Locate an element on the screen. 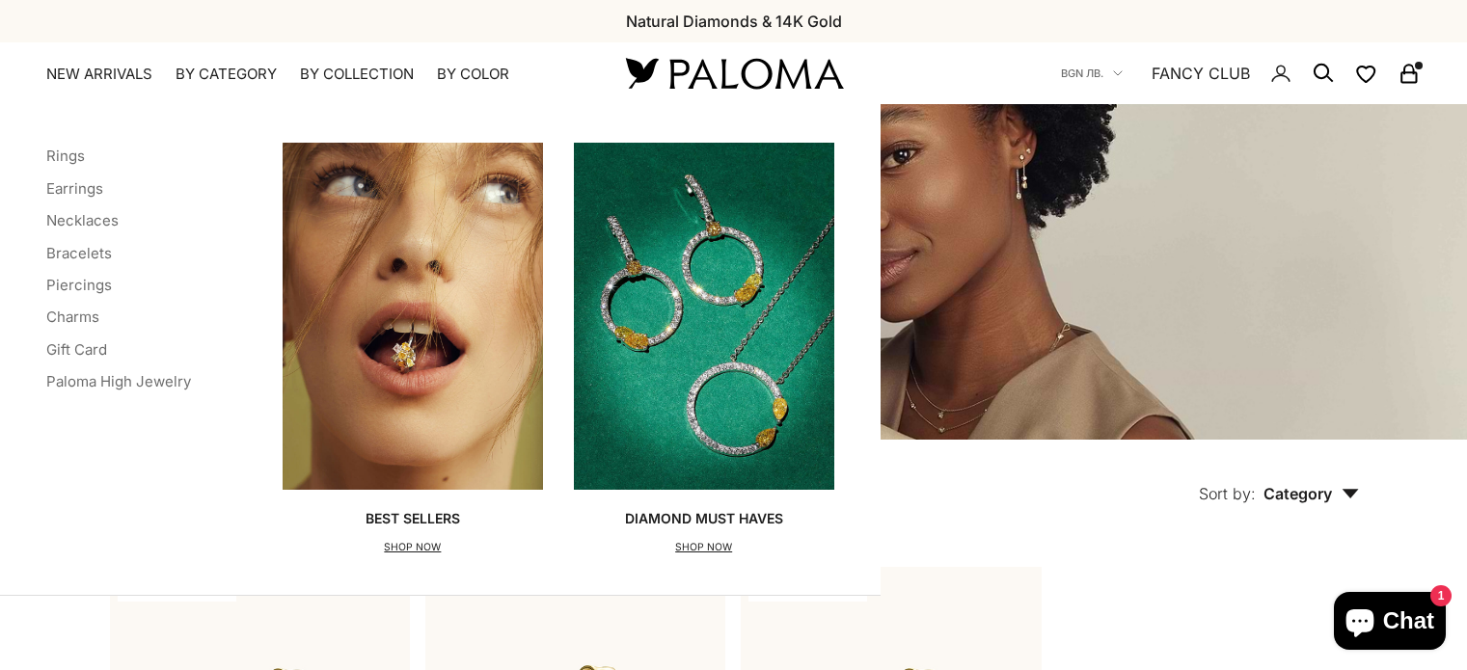  button: BGN лв. is located at coordinates (1092, 73).